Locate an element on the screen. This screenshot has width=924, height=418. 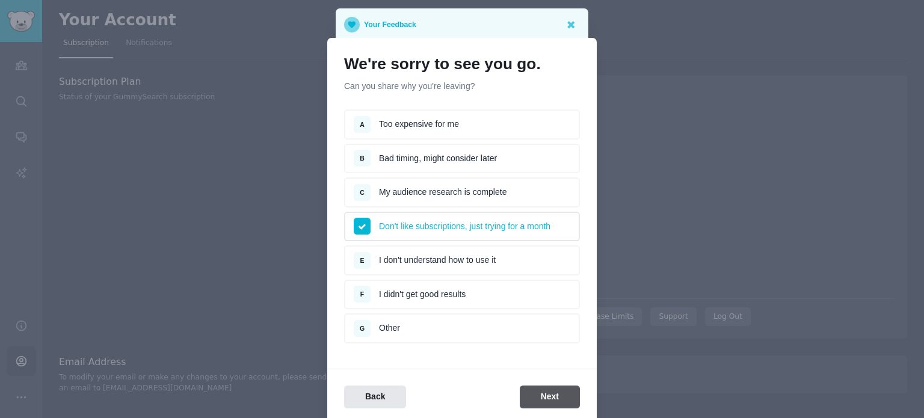
span: B is located at coordinates (362, 158).